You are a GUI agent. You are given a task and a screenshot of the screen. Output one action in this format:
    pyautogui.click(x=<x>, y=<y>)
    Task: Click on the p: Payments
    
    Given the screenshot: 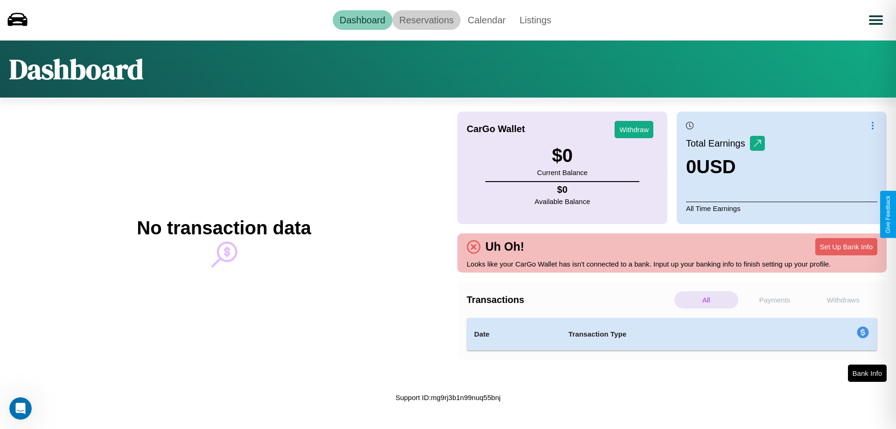 What is the action you would take?
    pyautogui.click(x=775, y=300)
    